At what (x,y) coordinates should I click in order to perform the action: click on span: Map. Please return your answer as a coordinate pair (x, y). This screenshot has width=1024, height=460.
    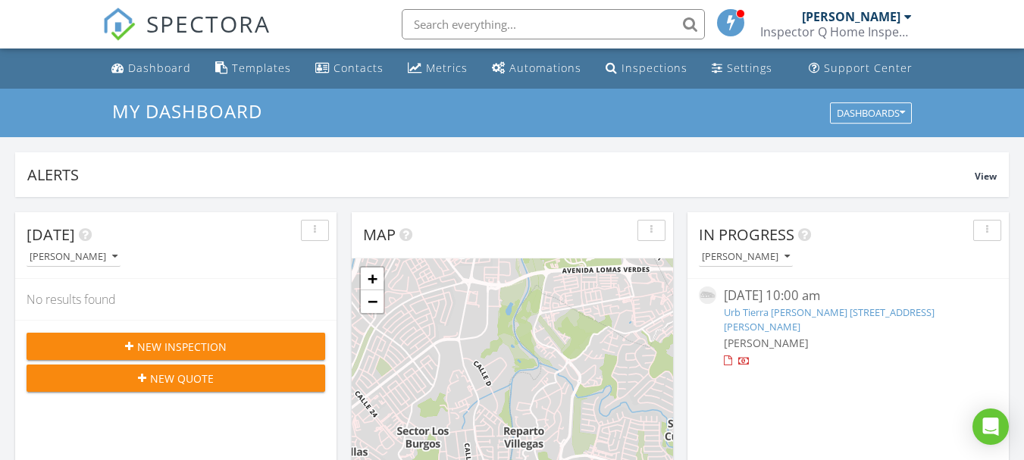
    Looking at the image, I should click on (379, 234).